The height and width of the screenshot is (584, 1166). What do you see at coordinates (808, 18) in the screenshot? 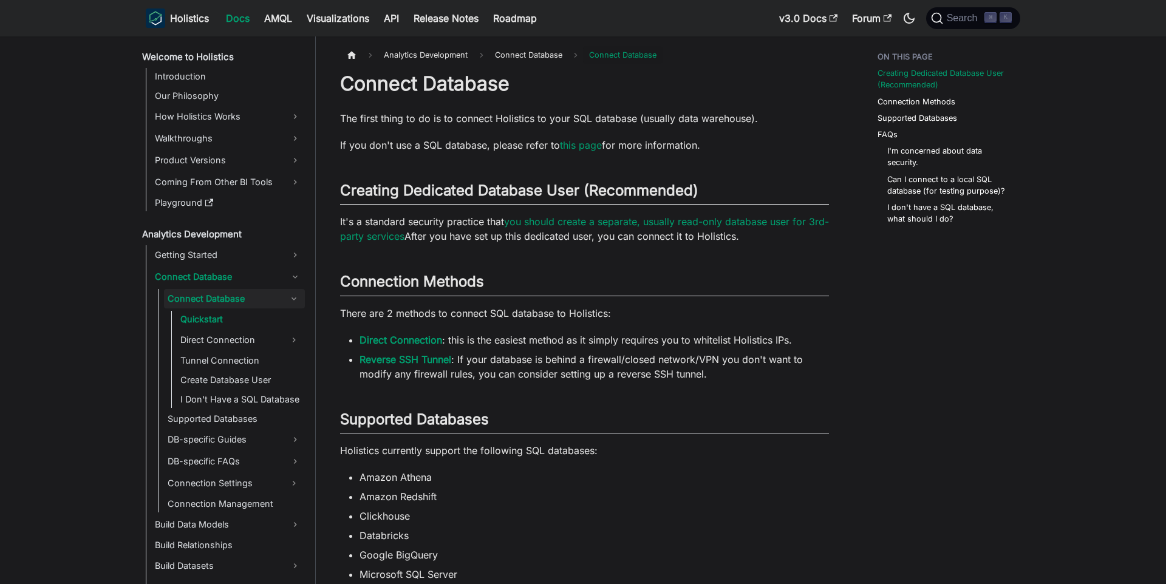
I see `a: v3.0 Docs` at bounding box center [808, 18].